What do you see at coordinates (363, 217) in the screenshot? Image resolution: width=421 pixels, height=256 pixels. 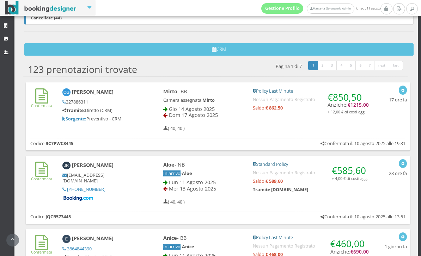 I see `h5: Confermata il: 10 agosto 2025 alle 13:51` at bounding box center [363, 217].